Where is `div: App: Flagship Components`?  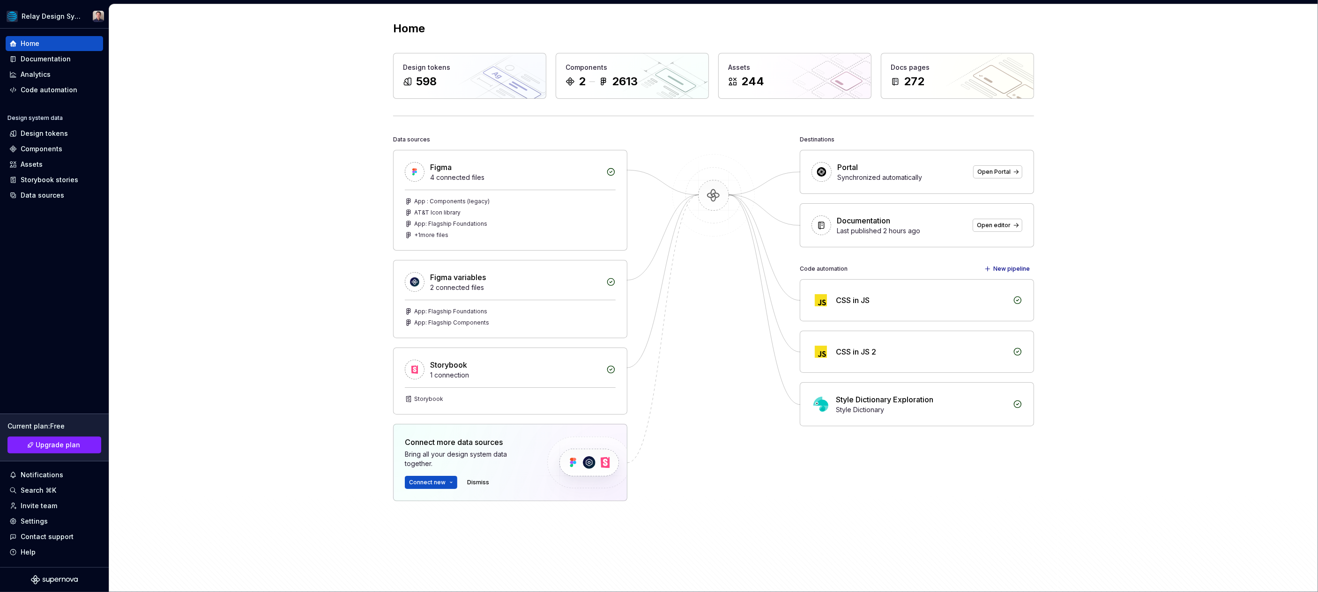
div: App: Flagship Components is located at coordinates (452, 323).